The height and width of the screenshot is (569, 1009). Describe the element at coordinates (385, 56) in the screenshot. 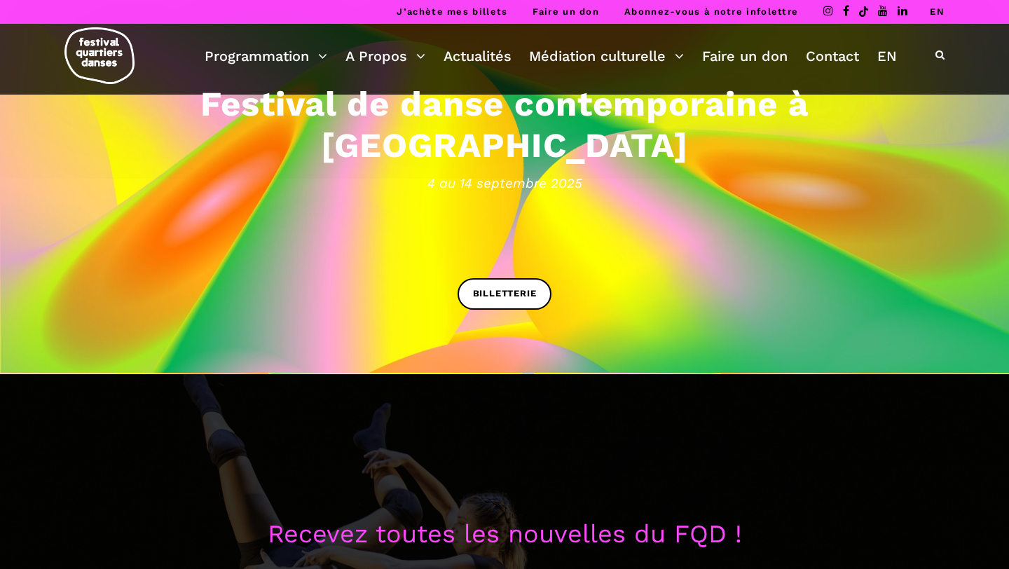

I see `a: A Propos` at that location.